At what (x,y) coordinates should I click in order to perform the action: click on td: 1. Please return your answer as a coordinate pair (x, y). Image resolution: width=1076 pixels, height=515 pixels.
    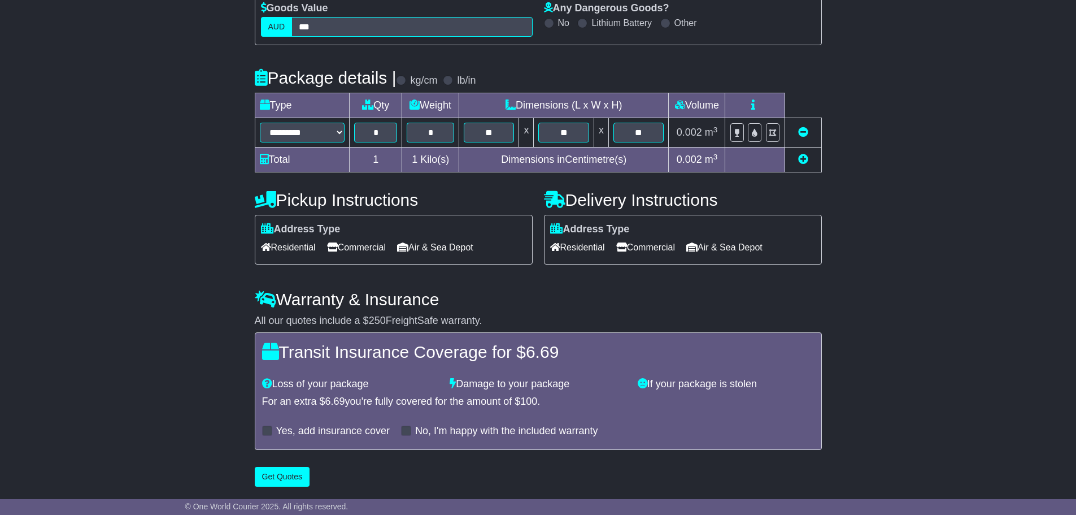
    Looking at the image, I should click on (376, 160).